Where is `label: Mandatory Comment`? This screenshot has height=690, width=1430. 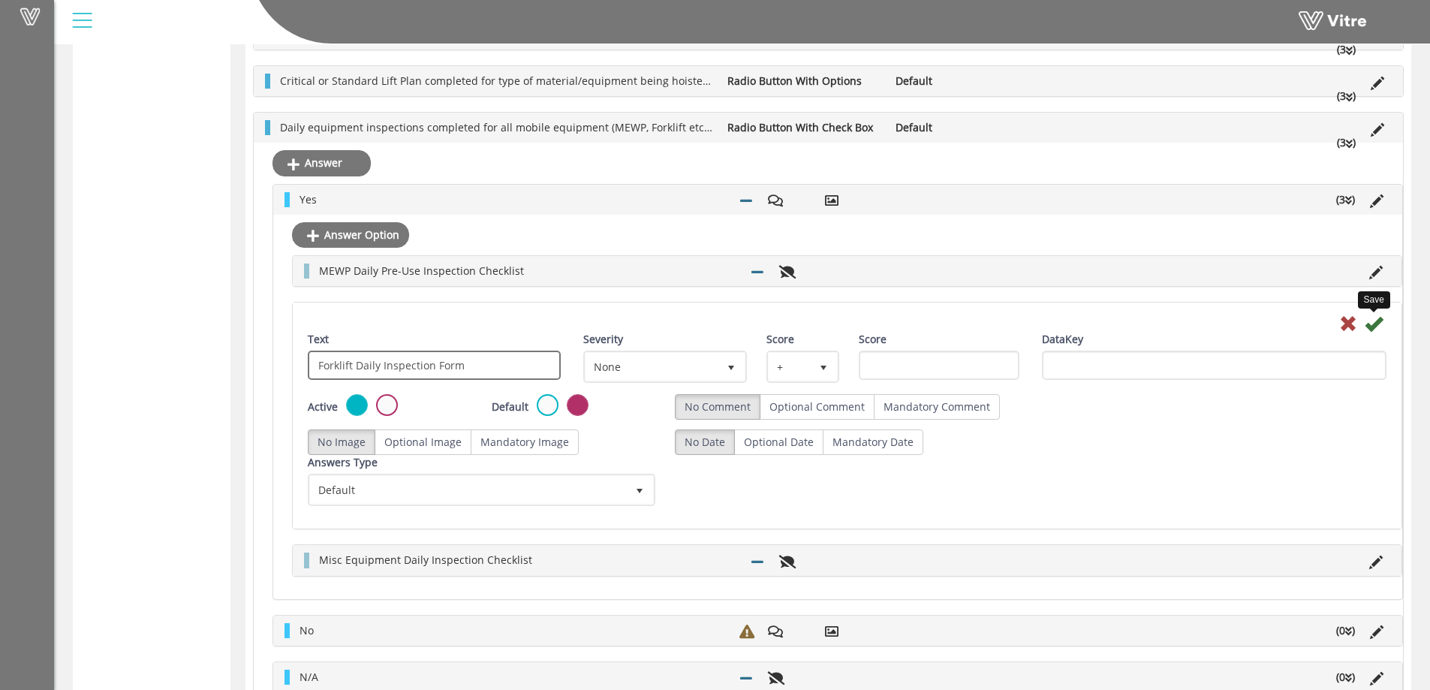
label: Mandatory Comment is located at coordinates (937, 407).